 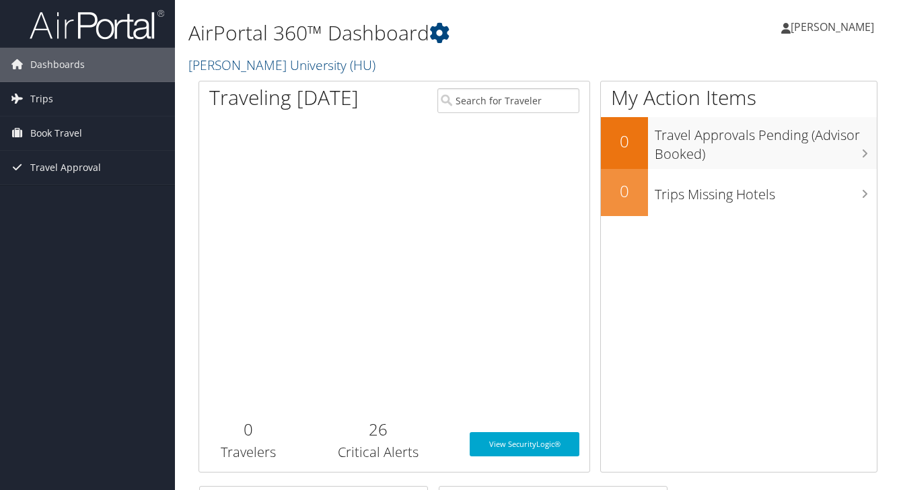 What do you see at coordinates (378, 430) in the screenshot?
I see `h2: 26` at bounding box center [378, 430].